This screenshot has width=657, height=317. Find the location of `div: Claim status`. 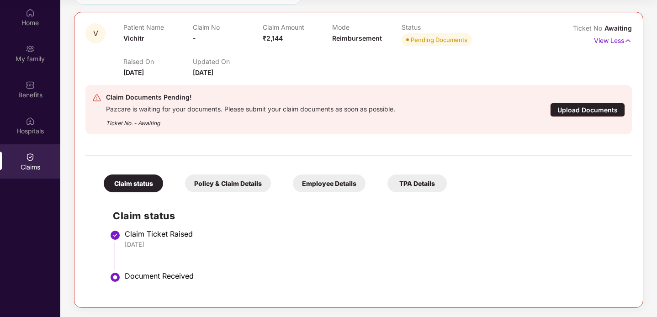

div: Claim status is located at coordinates (133, 183).